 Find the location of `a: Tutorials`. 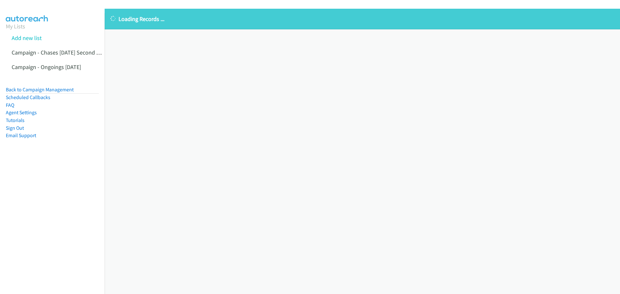

a: Tutorials is located at coordinates (15, 120).